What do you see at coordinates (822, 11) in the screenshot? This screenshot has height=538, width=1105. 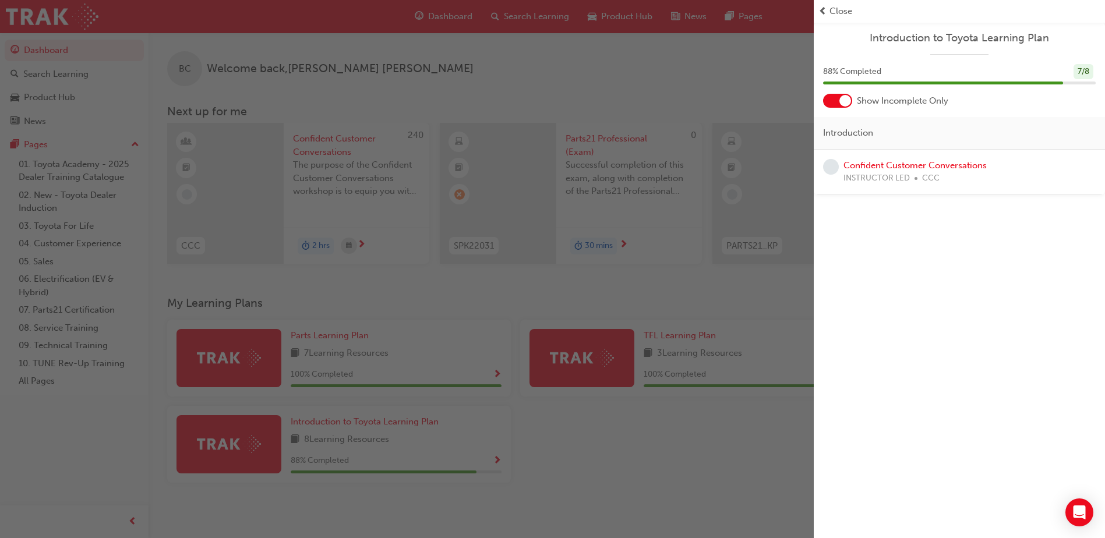 I see `span: prev-icon` at bounding box center [822, 11].